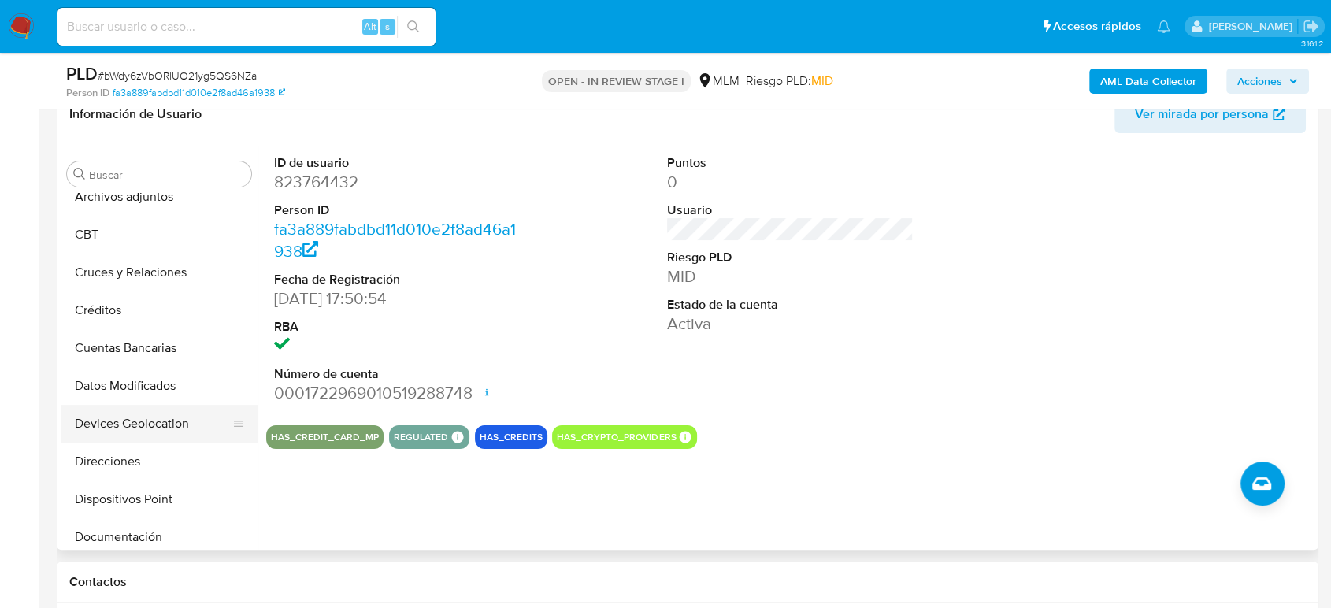  Describe the element at coordinates (159, 273) in the screenshot. I see `button: Cruces y Relaciones` at that location.